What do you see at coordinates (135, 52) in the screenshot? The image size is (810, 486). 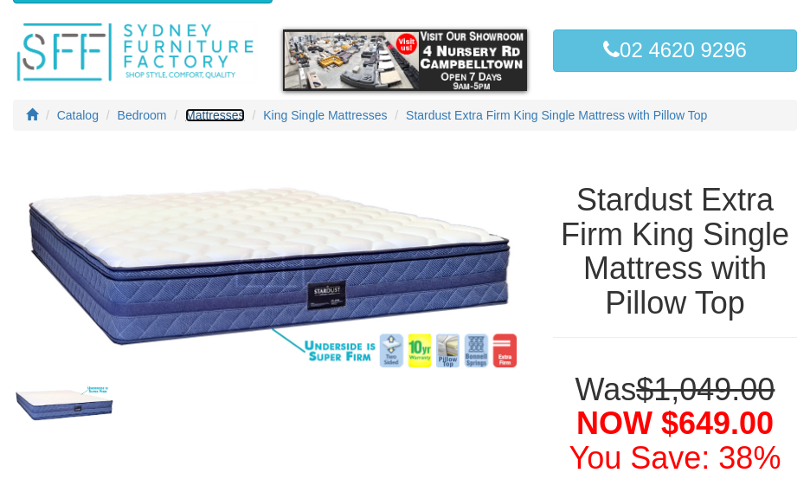 I see `img: Sydney Furniture Factory` at bounding box center [135, 52].